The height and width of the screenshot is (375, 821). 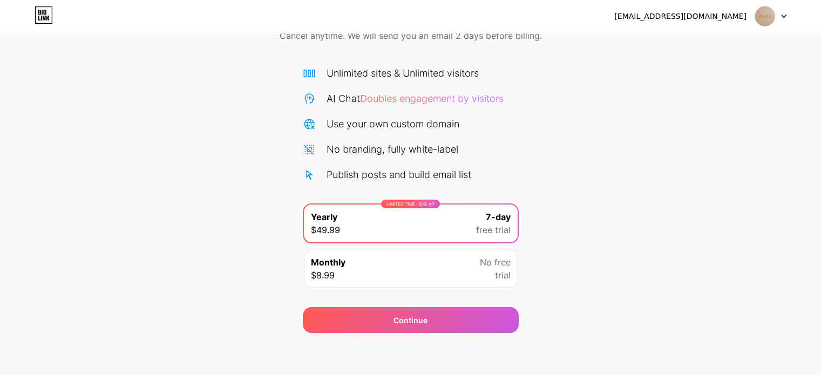 I want to click on div: AI Chat, so click(x=415, y=98).